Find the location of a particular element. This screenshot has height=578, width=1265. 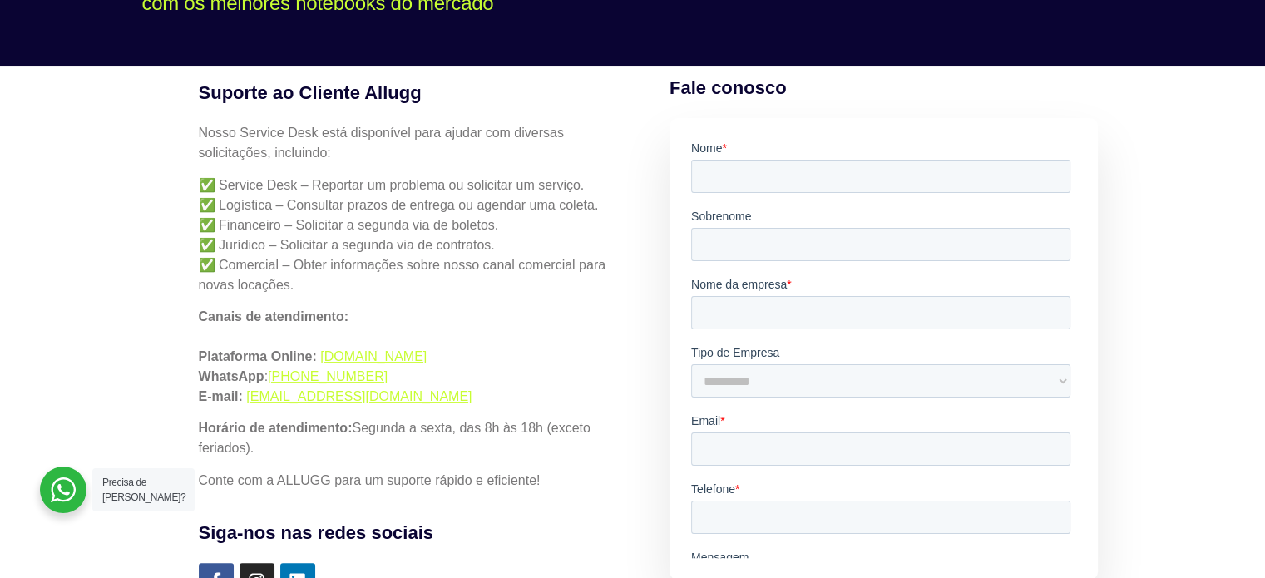

div: Widget de chat is located at coordinates (1223, 538).